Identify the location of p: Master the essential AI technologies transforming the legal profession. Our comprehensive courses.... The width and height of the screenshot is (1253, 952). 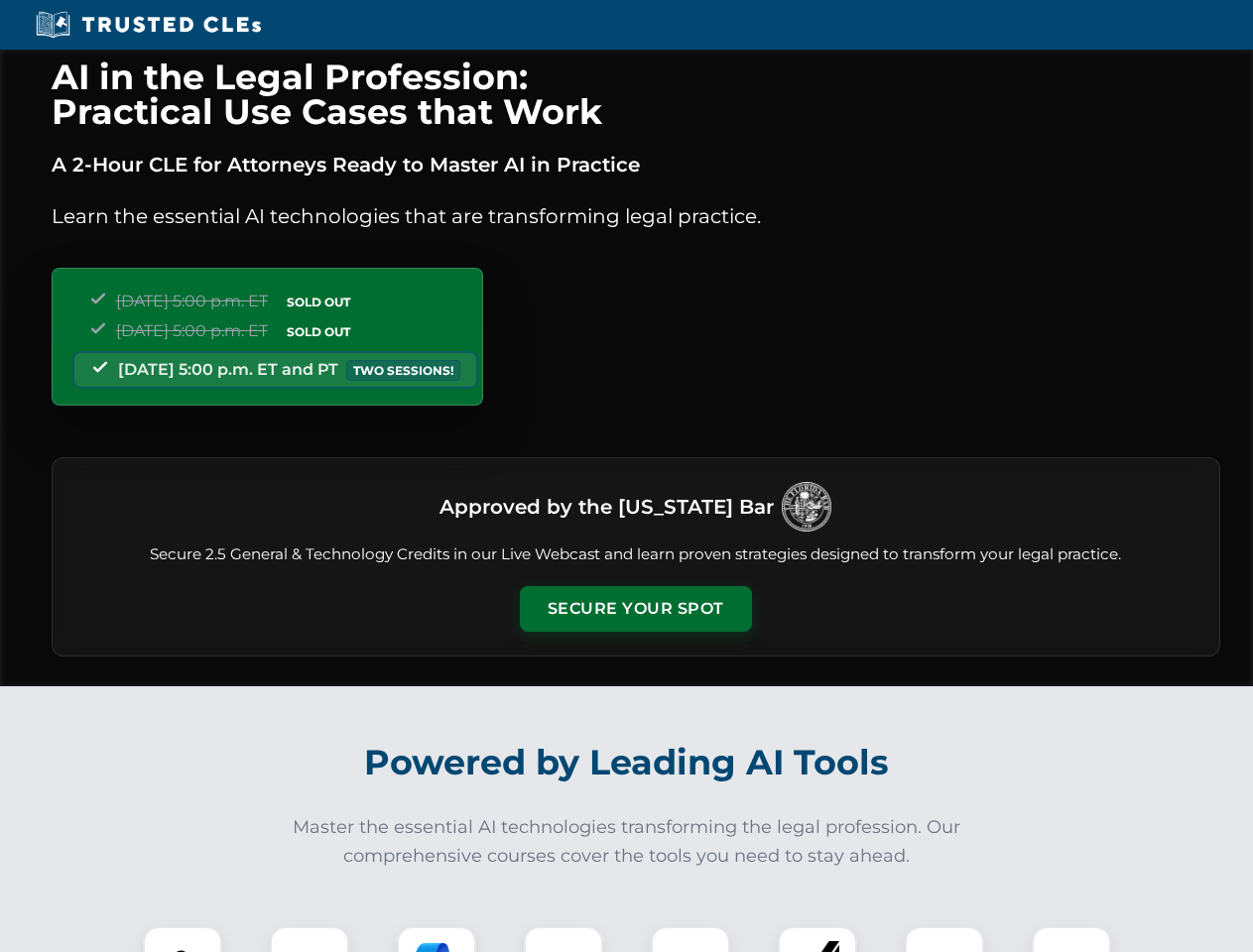
(627, 842).